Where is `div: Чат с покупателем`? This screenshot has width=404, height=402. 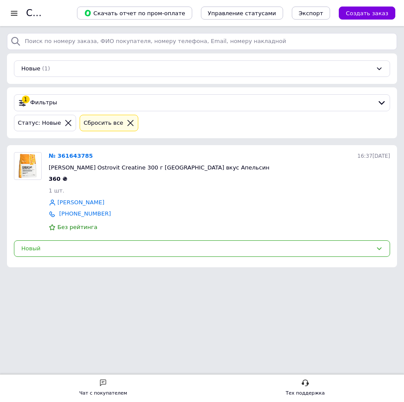 div: Чат с покупателем is located at coordinates (103, 394).